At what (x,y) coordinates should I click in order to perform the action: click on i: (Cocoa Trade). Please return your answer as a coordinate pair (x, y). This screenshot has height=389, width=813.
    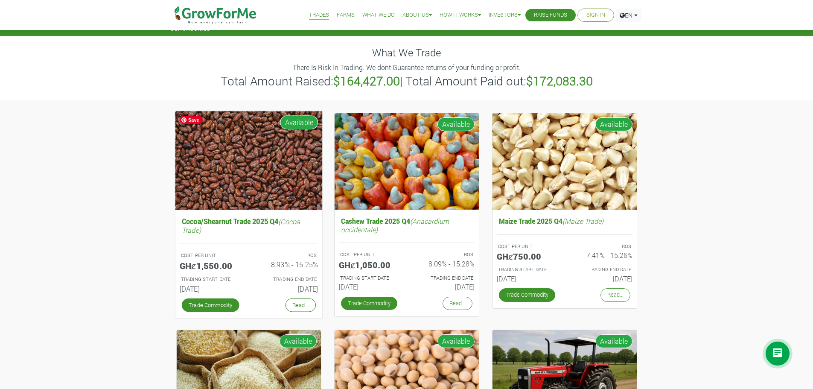
    Looking at the image, I should click on (240, 225).